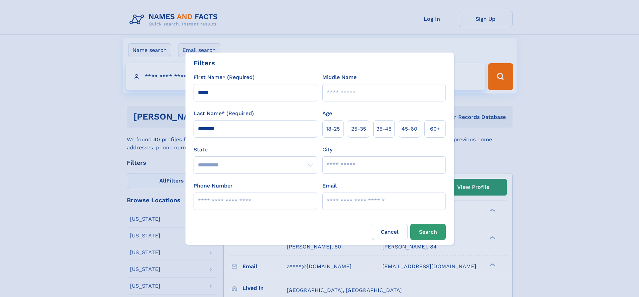 This screenshot has width=639, height=297. I want to click on label: Age, so click(327, 114).